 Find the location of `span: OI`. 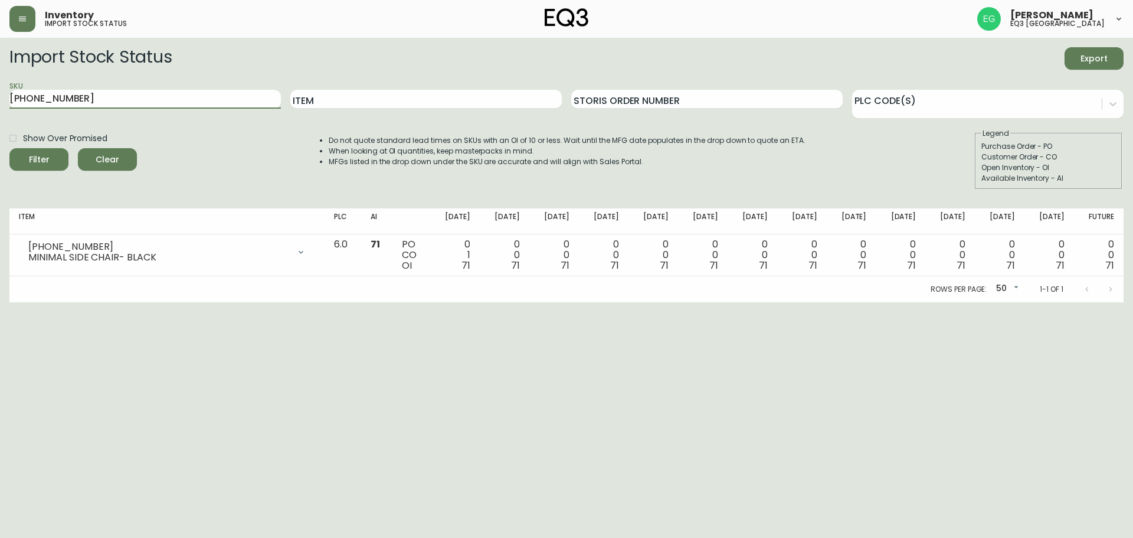

span: OI is located at coordinates (407, 265).